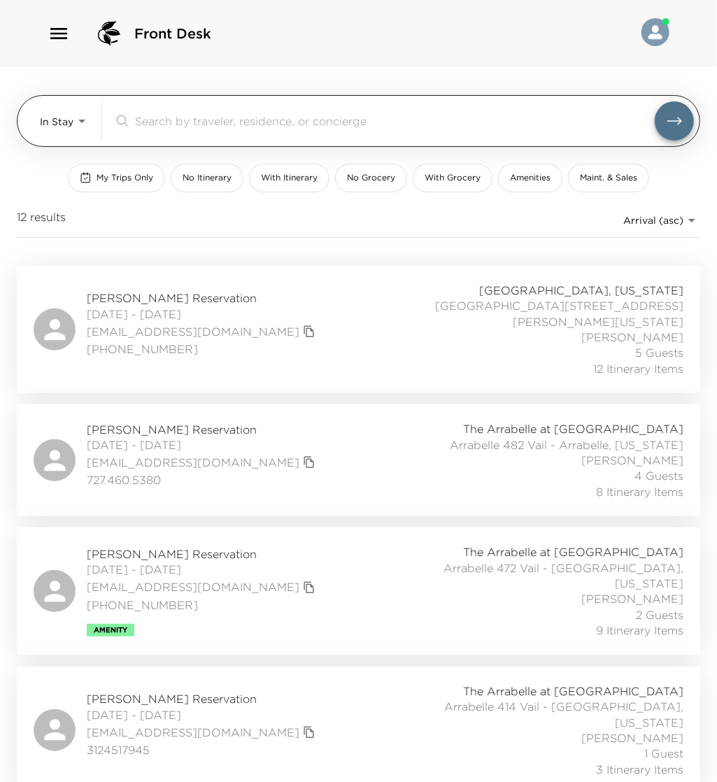  I want to click on img: User, so click(655, 32).